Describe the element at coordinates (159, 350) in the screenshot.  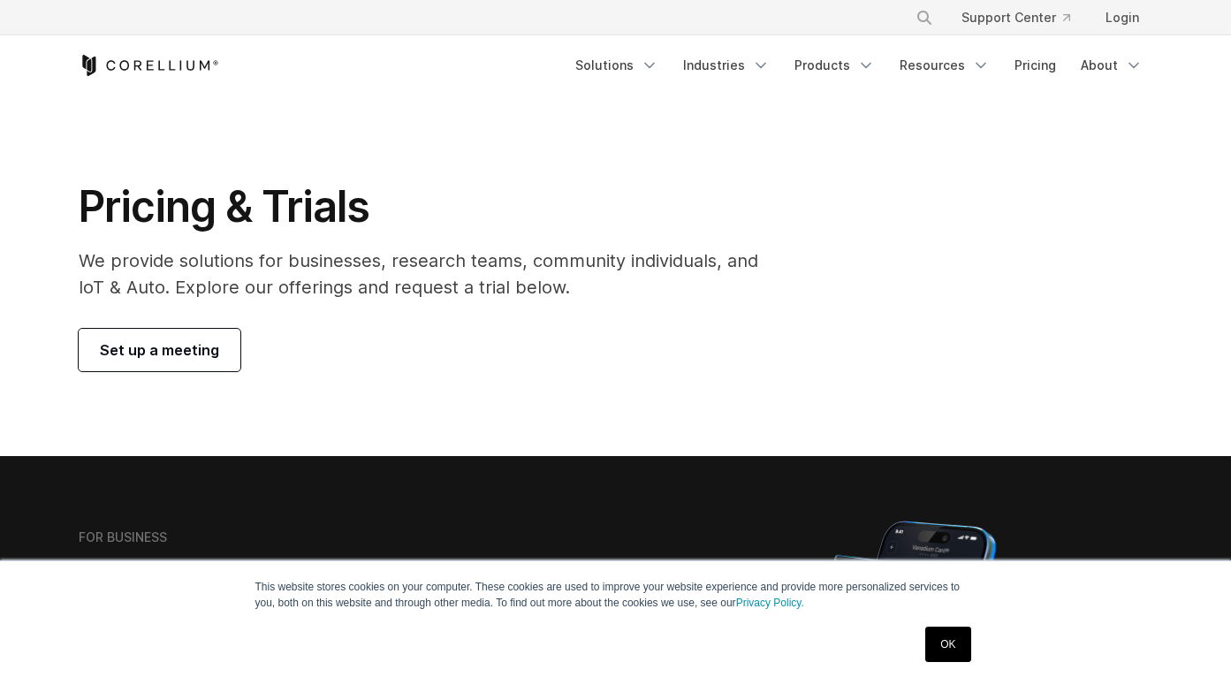
I see `a: Set up a meeting` at that location.